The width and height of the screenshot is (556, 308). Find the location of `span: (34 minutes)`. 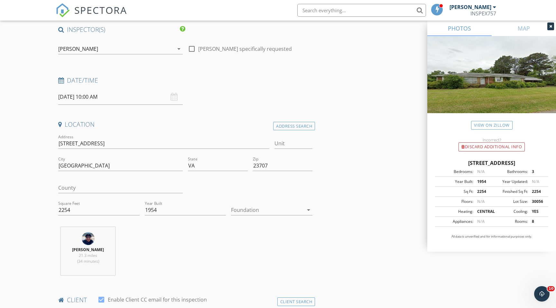

span: (34 minutes) is located at coordinates (88, 261).